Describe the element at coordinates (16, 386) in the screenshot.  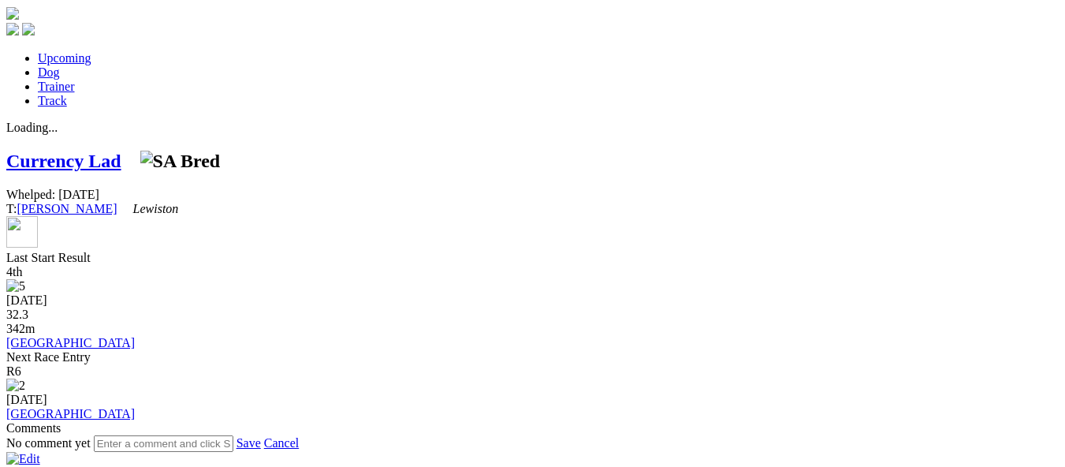
I see `img: 2` at that location.